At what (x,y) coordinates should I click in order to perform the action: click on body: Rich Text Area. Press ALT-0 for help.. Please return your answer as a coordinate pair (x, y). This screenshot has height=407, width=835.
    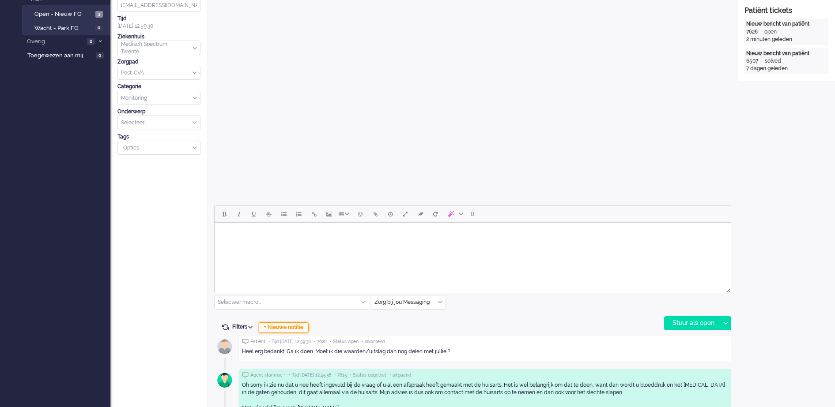
    Looking at the image, I should click on (258, 11).